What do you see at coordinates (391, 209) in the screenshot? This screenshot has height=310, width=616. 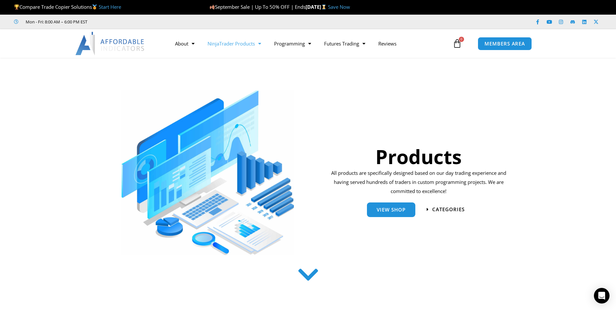 I see `span: View Shop` at bounding box center [391, 209].